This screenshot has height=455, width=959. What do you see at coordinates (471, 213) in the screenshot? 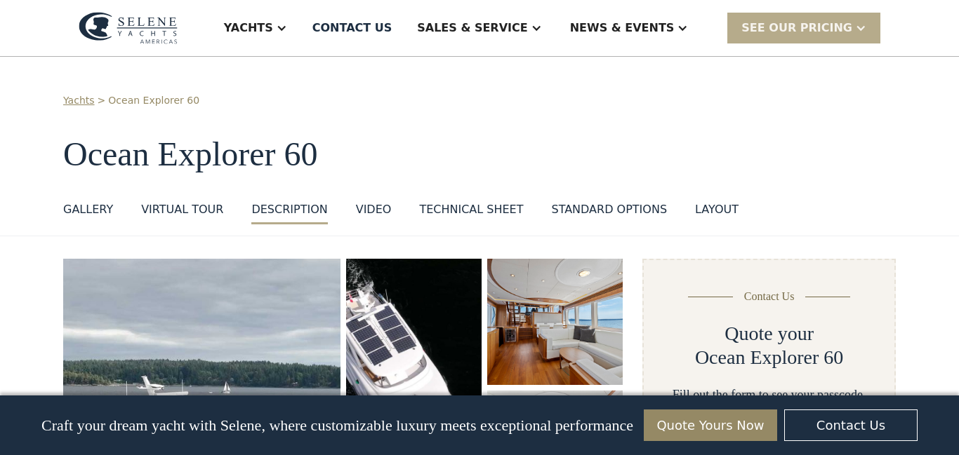
I see `a: Technical sheet` at bounding box center [471, 213].